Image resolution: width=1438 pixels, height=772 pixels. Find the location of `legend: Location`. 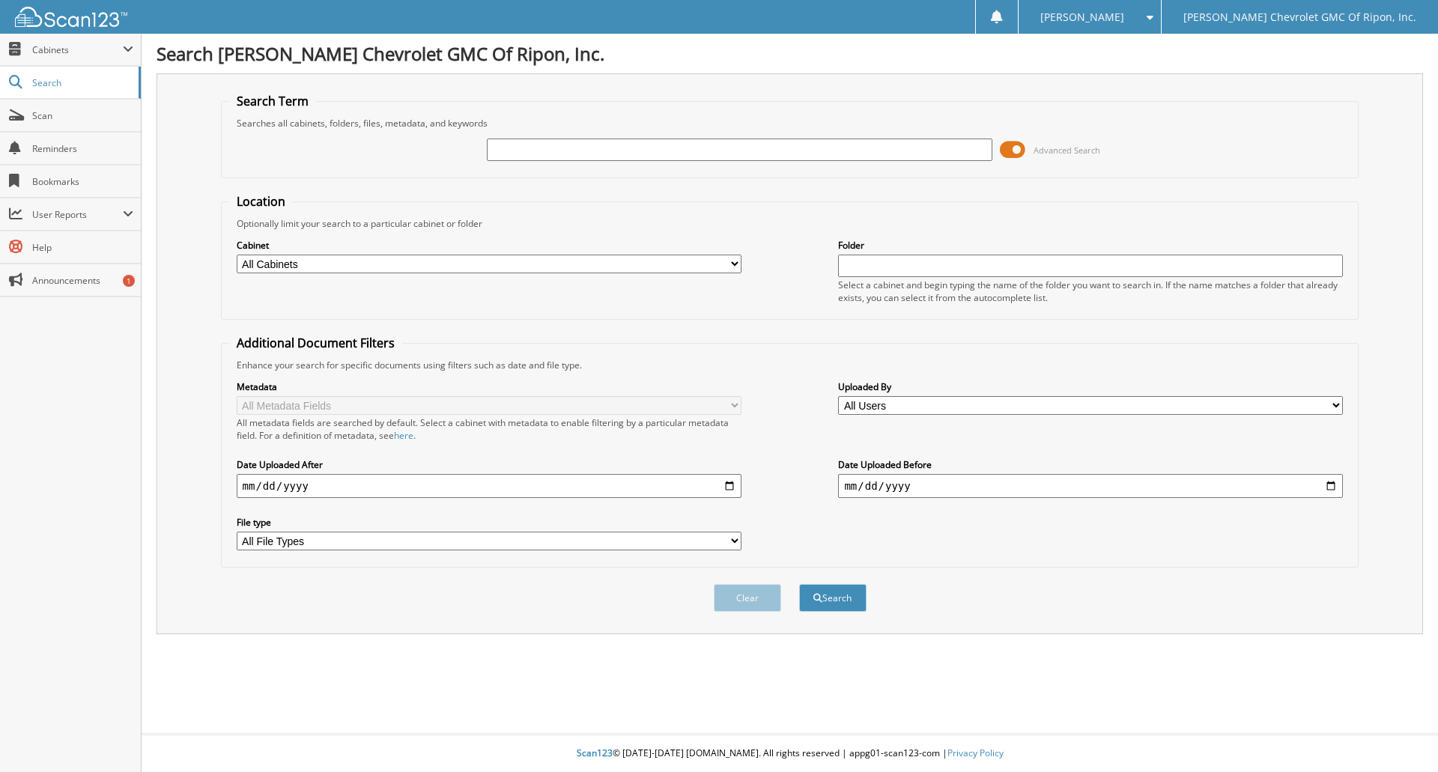

legend: Location is located at coordinates (261, 202).